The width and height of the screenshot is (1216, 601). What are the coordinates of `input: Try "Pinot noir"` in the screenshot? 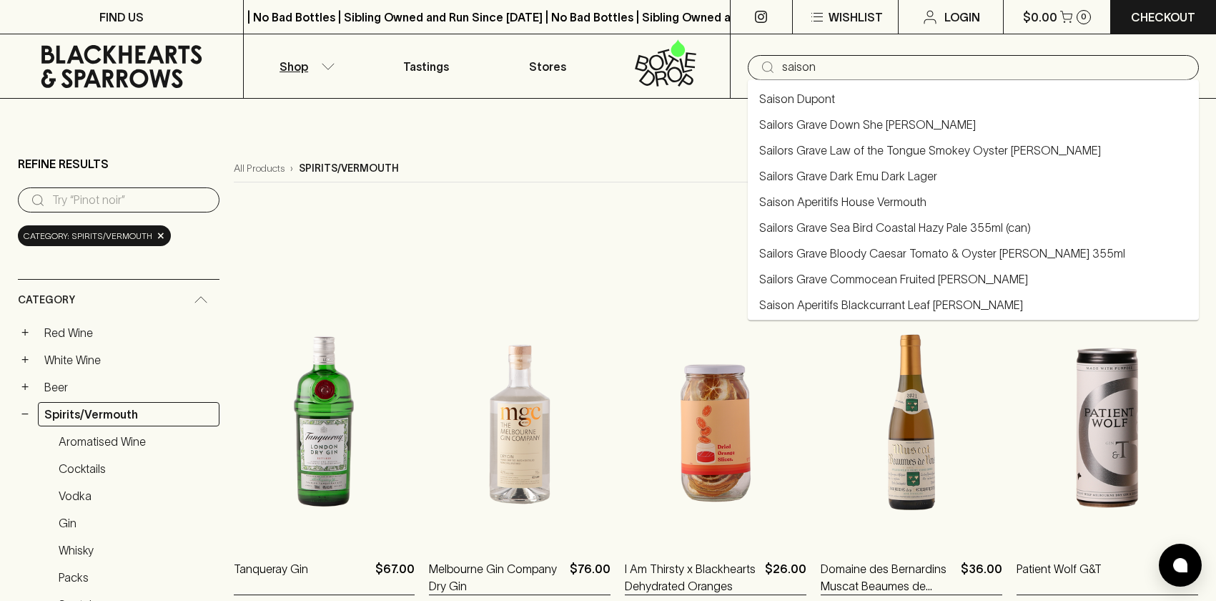 It's located at (984, 67).